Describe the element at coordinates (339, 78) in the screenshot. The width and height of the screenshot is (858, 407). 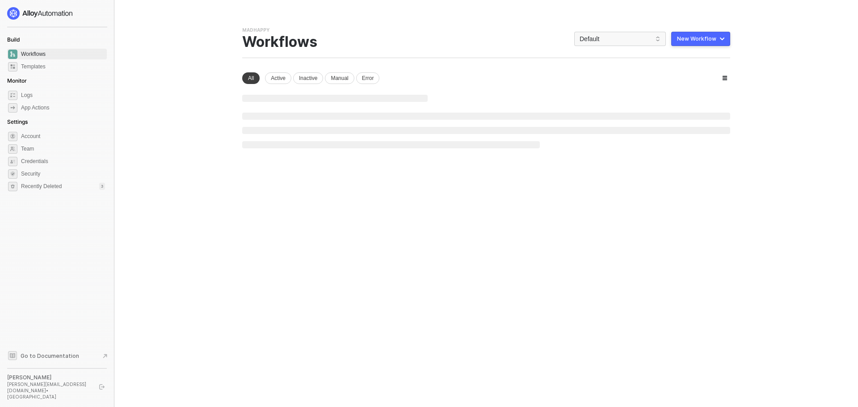
I see `div: Manual` at that location.